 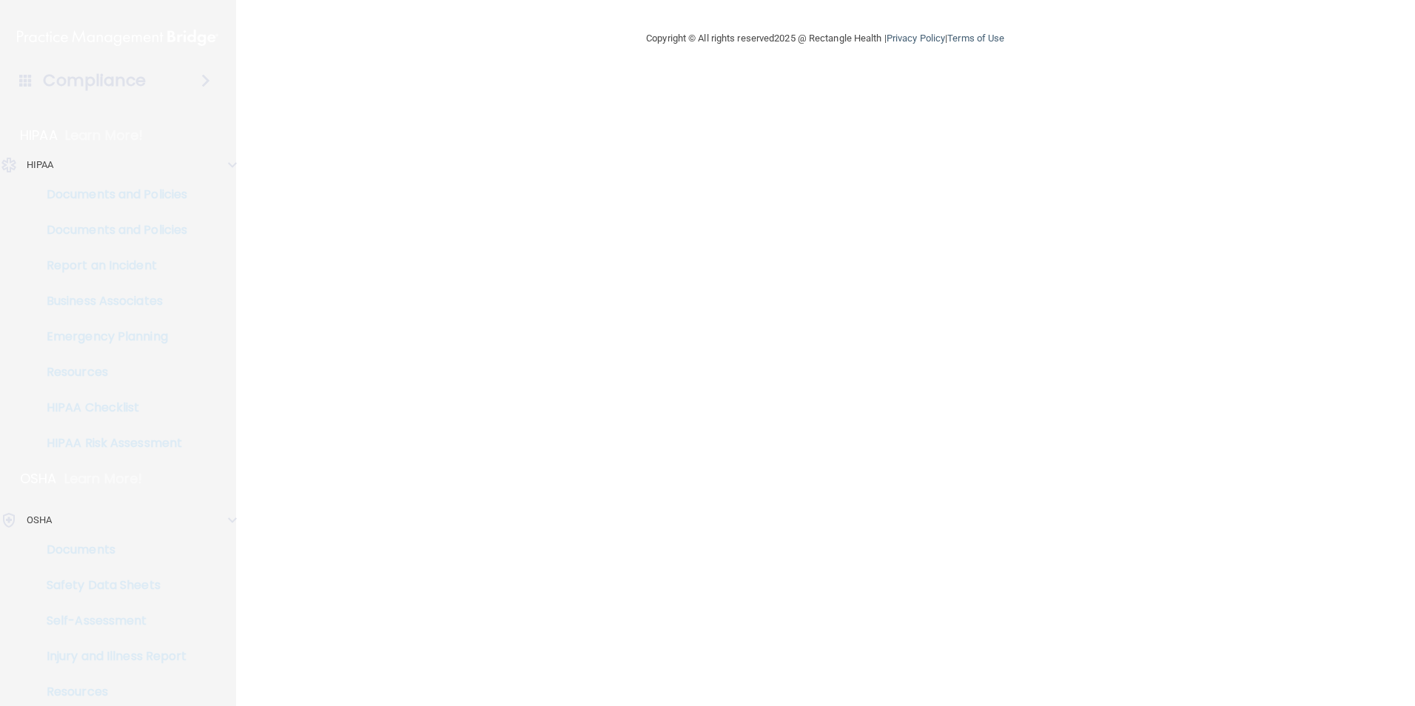 I want to click on p: Report an Incident, so click(x=110, y=266).